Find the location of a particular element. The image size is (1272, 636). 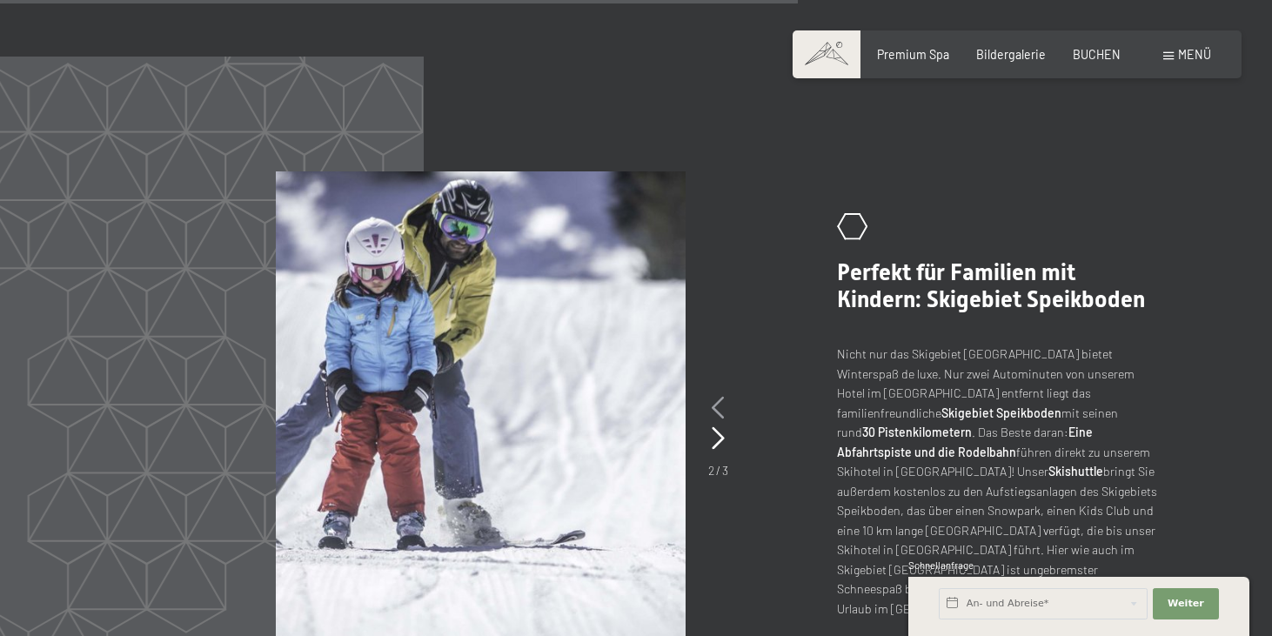

span: BUCHEN is located at coordinates (1096, 54).